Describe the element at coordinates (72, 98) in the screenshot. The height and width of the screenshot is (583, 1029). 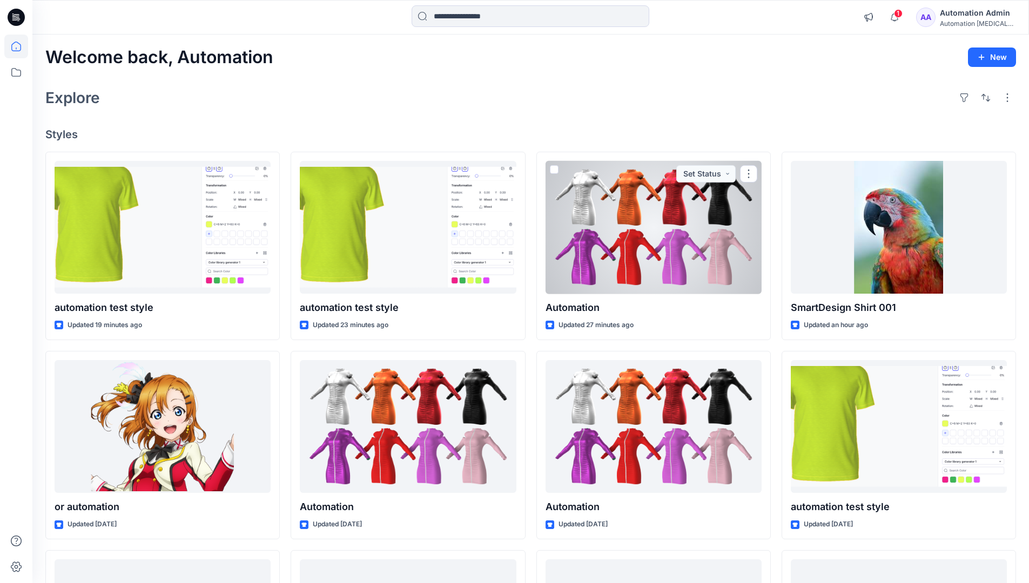
I see `h2: Explore` at that location.